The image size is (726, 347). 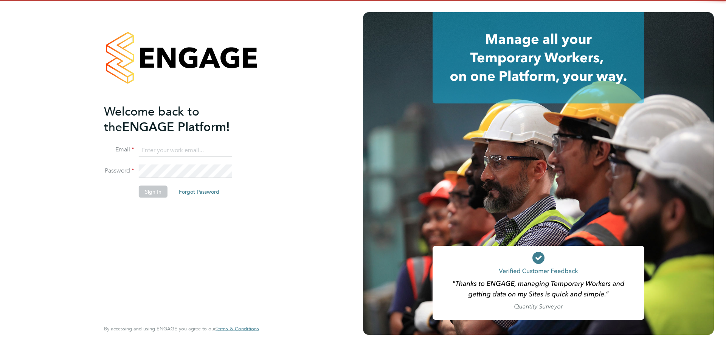 I want to click on button: Sign In, so click(x=153, y=192).